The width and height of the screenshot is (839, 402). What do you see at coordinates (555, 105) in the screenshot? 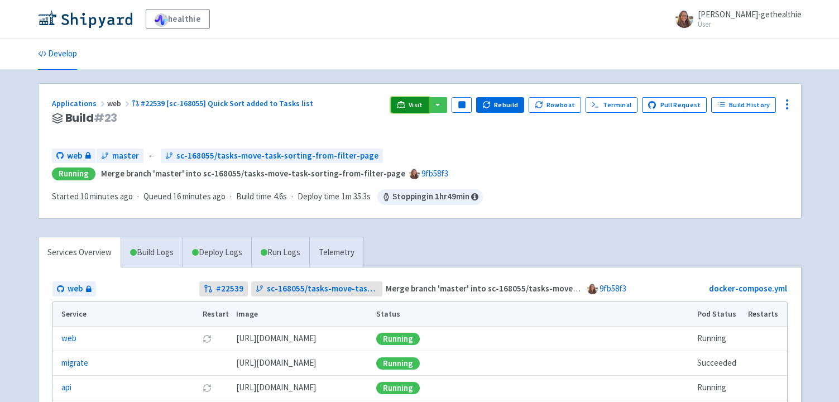
I see `button: Rowboat` at bounding box center [555, 105].